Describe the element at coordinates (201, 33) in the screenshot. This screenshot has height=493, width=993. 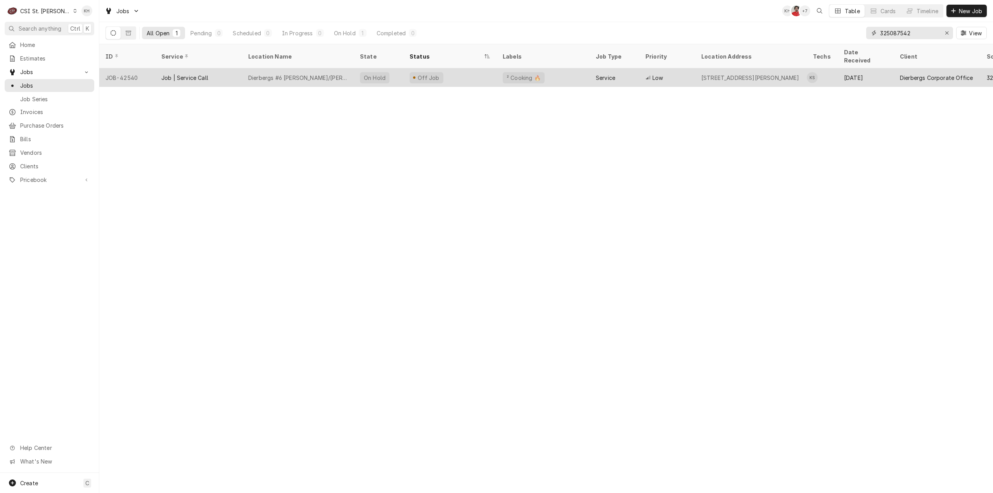
I see `div: Pending` at that location.